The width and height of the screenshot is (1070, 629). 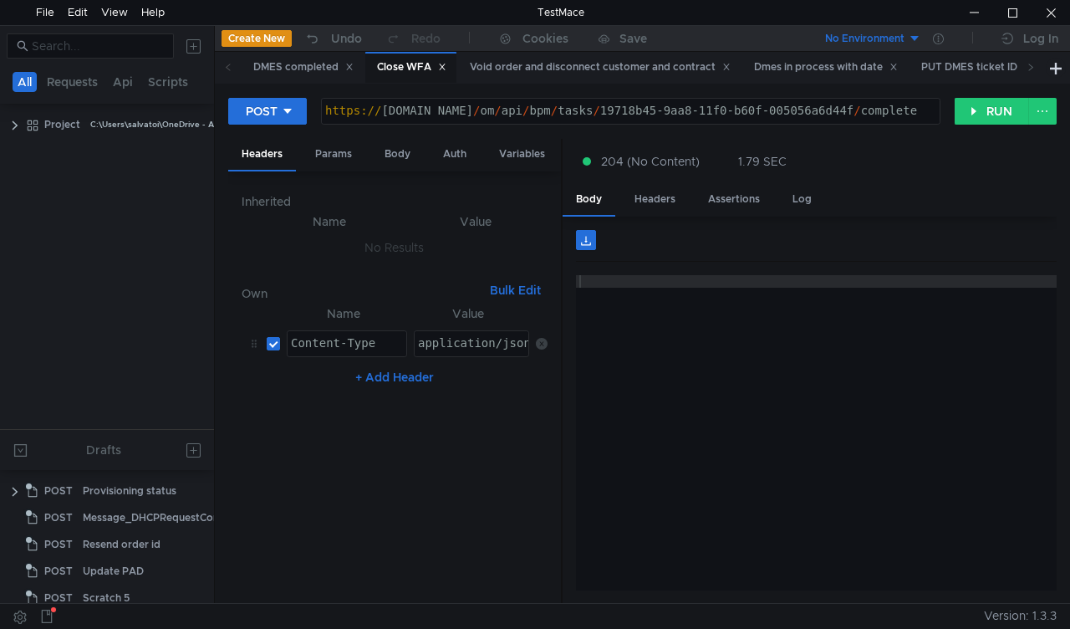 I want to click on div: POST, so click(x=262, y=111).